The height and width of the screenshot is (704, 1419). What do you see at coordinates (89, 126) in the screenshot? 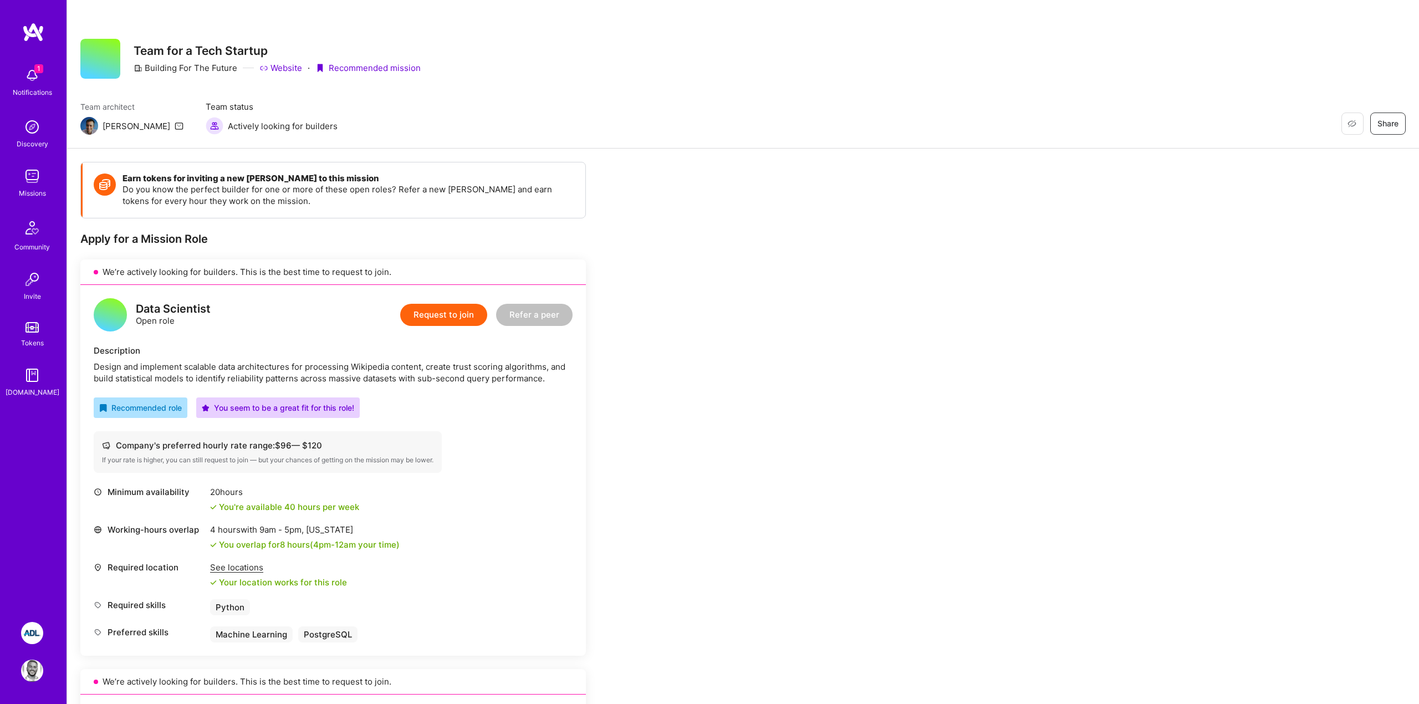
I see `img: Team Architect` at bounding box center [89, 126].